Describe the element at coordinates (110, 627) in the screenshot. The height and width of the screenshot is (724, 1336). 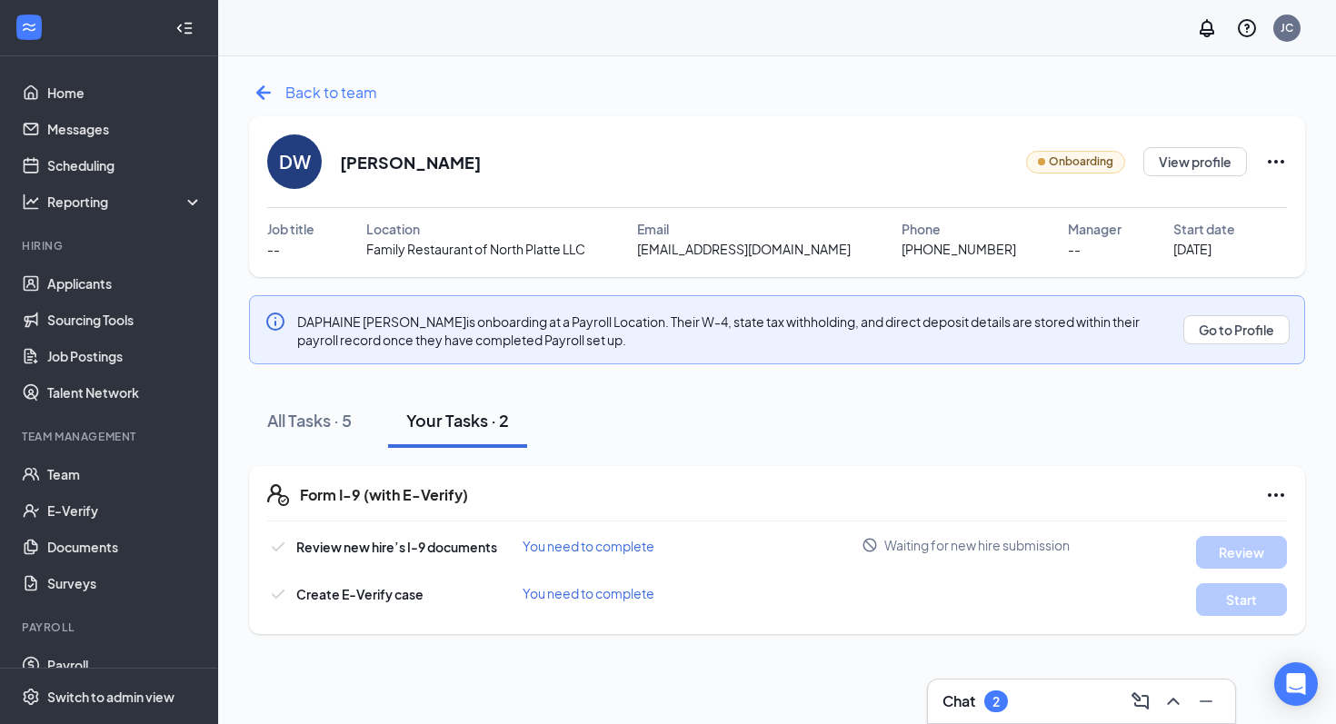
I see `div: Payroll` at that location.